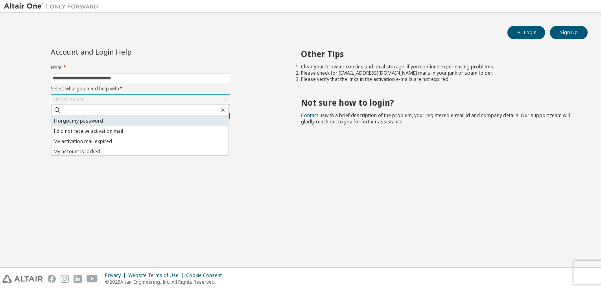  What do you see at coordinates (157, 276) in the screenshot?
I see `div: Website Terms of Use` at bounding box center [157, 276].